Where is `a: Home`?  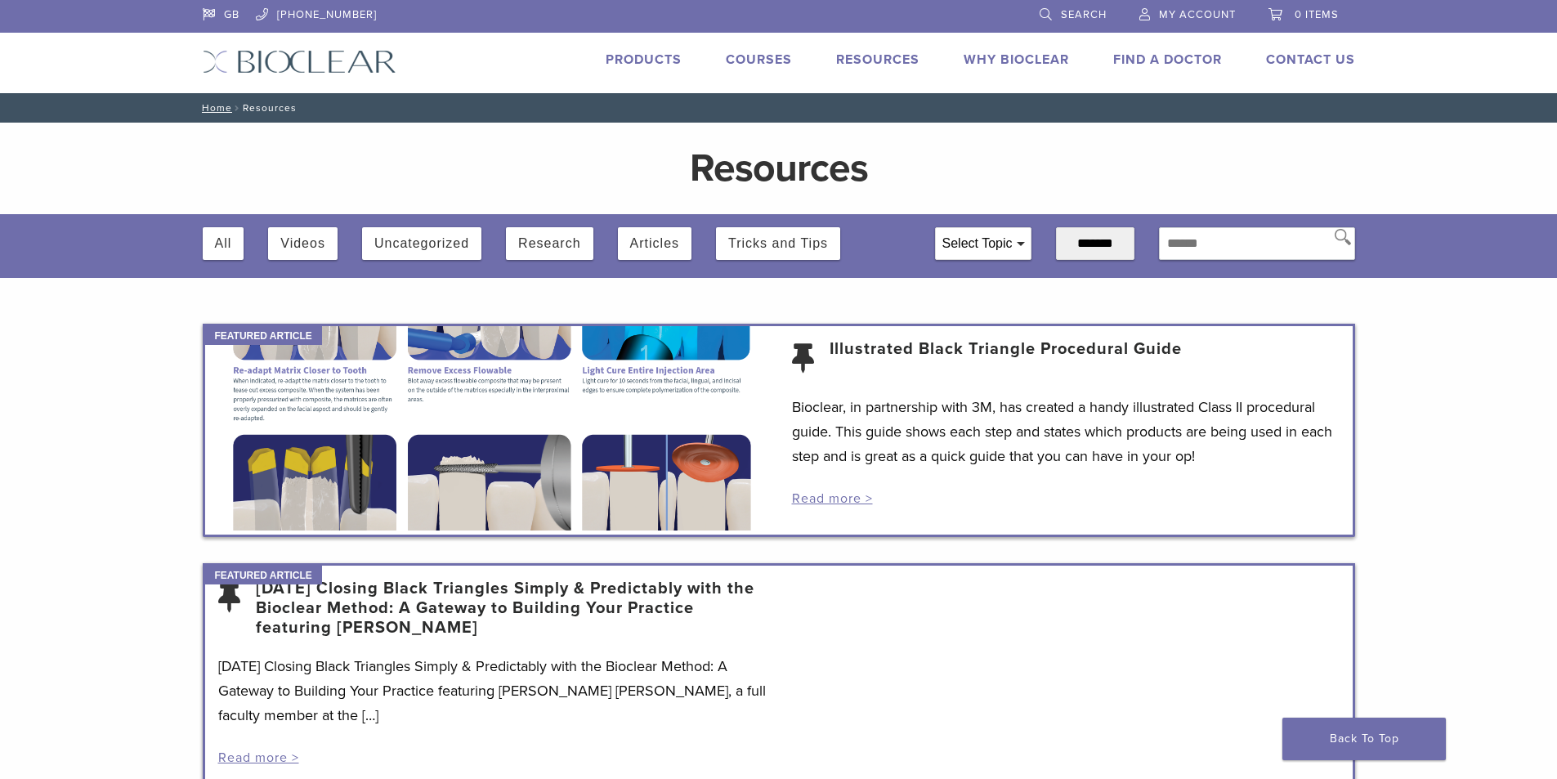
a: Home is located at coordinates (214, 108).